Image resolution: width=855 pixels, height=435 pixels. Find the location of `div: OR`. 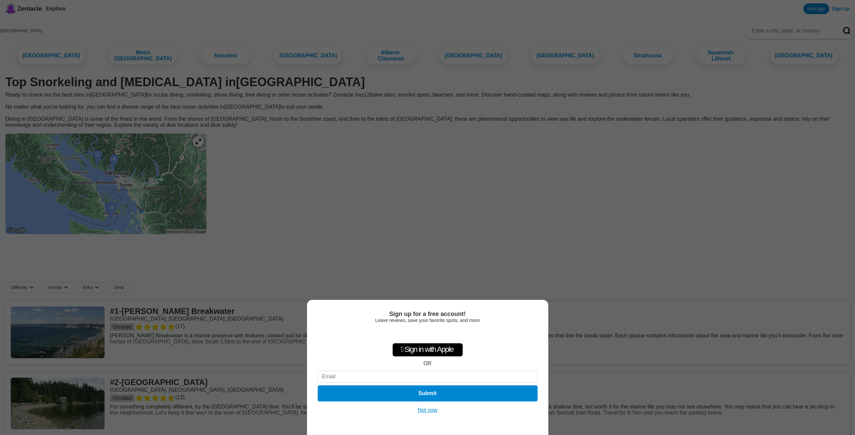

div: OR is located at coordinates (428, 363).